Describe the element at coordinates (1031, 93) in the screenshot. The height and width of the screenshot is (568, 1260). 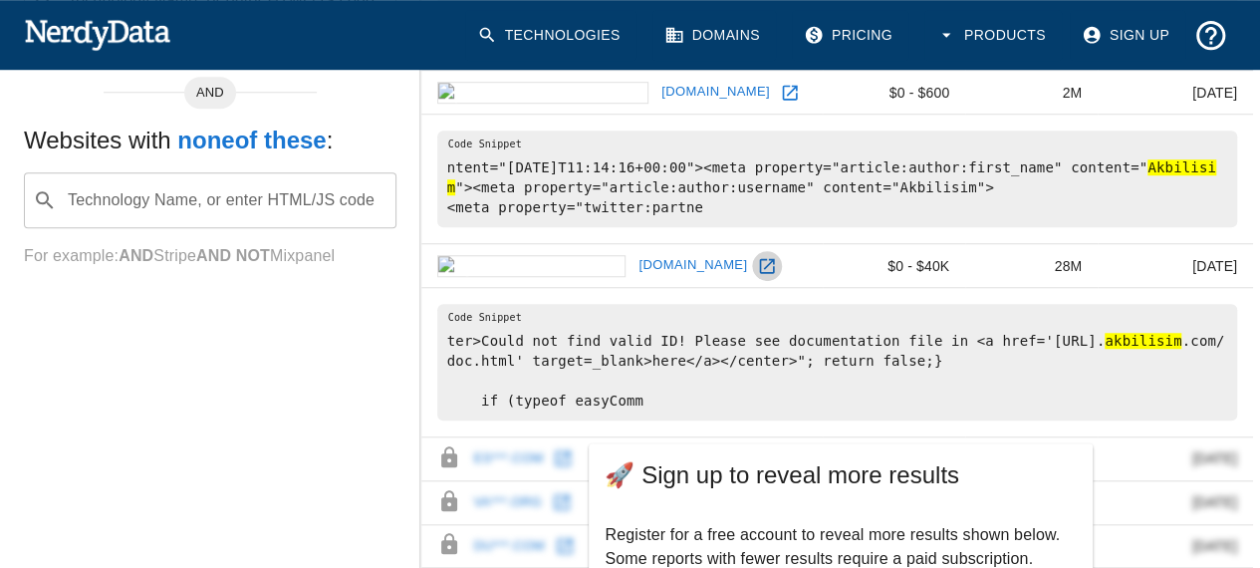
I see `td: 2M` at that location.